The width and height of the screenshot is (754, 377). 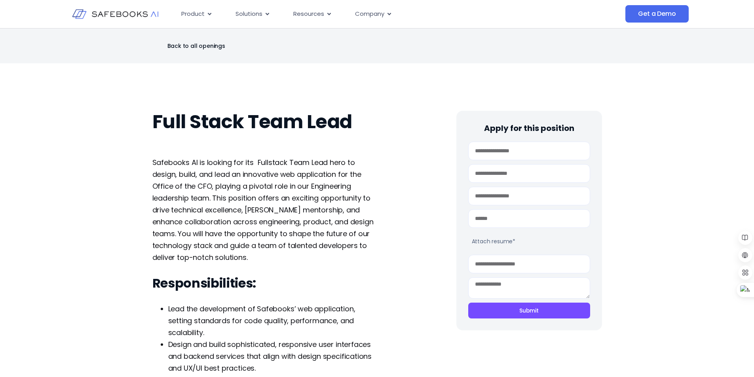 What do you see at coordinates (193, 14) in the screenshot?
I see `span: Product` at bounding box center [193, 14].